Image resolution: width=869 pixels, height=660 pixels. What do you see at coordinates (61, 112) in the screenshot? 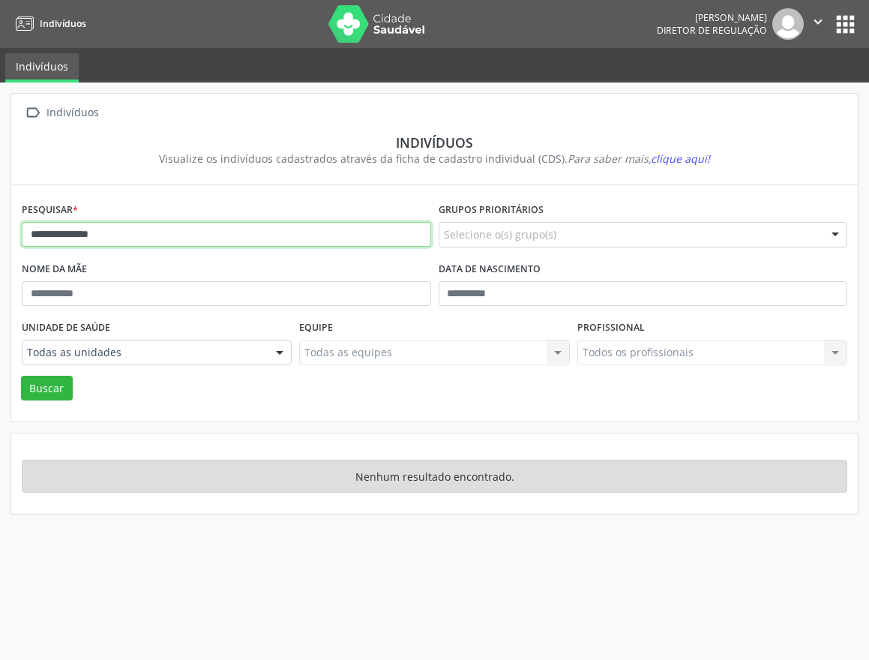
I see `a:  Indivíduos` at bounding box center [61, 112].